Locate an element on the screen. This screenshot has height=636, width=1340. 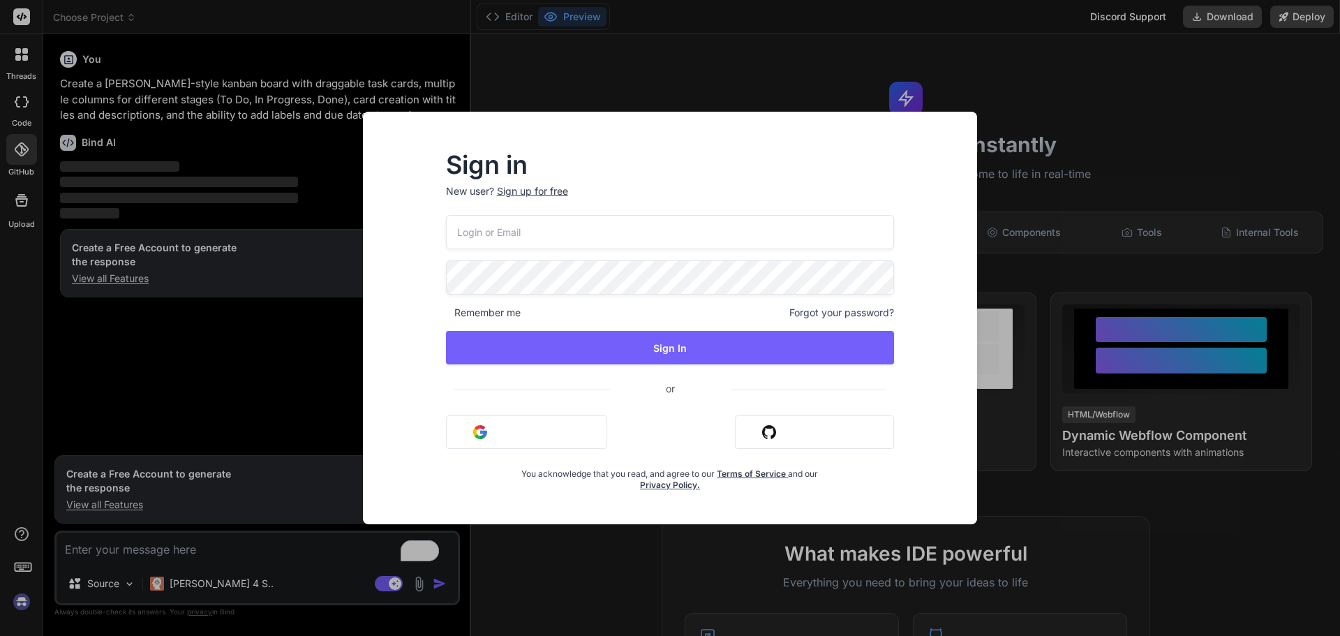
a: Terms of Service is located at coordinates (752, 473).